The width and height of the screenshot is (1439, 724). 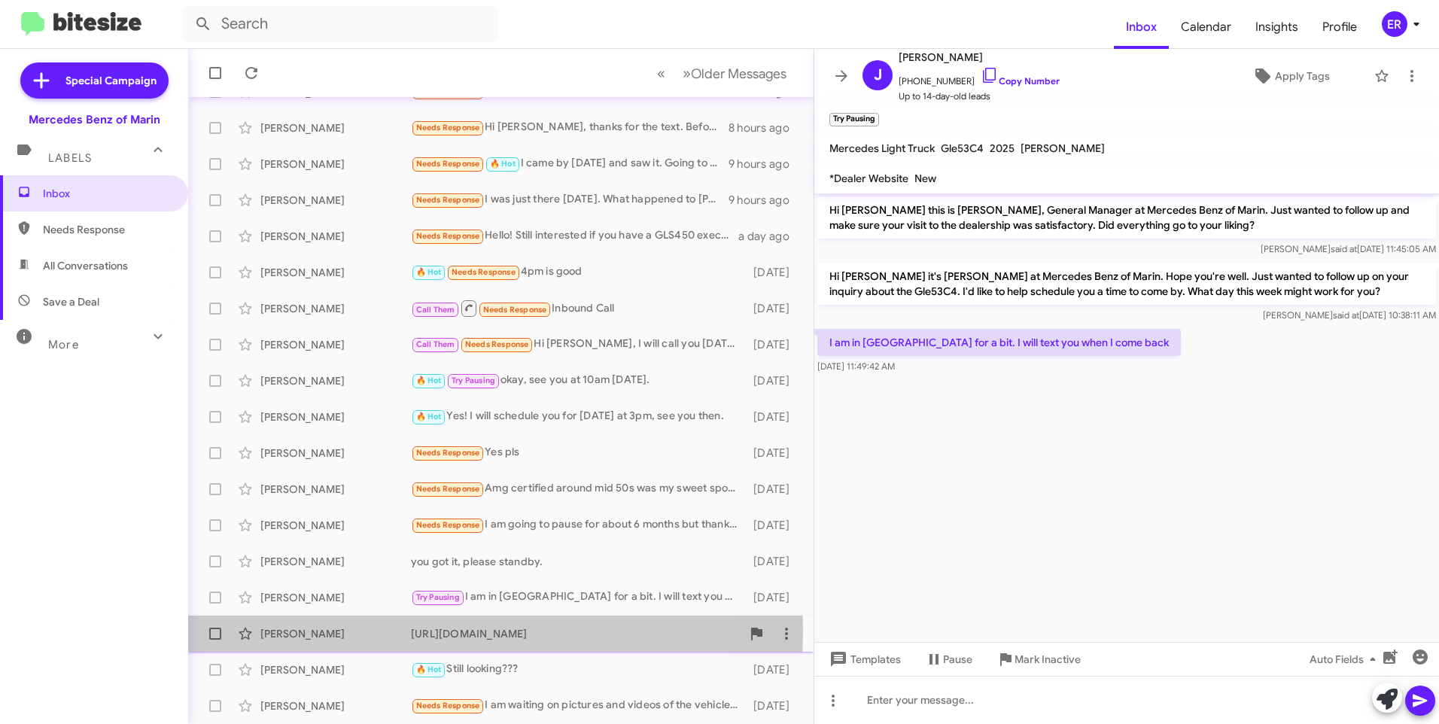 What do you see at coordinates (579, 489) in the screenshot?
I see `div: Amg certified around mid 50s was my sweet spot...that was a really good deal u had on that other one` at bounding box center [579, 489].